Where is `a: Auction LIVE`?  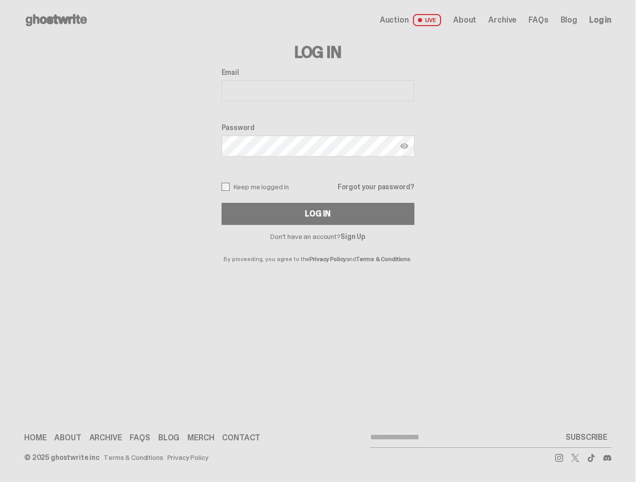
a: Auction LIVE is located at coordinates (410, 20).